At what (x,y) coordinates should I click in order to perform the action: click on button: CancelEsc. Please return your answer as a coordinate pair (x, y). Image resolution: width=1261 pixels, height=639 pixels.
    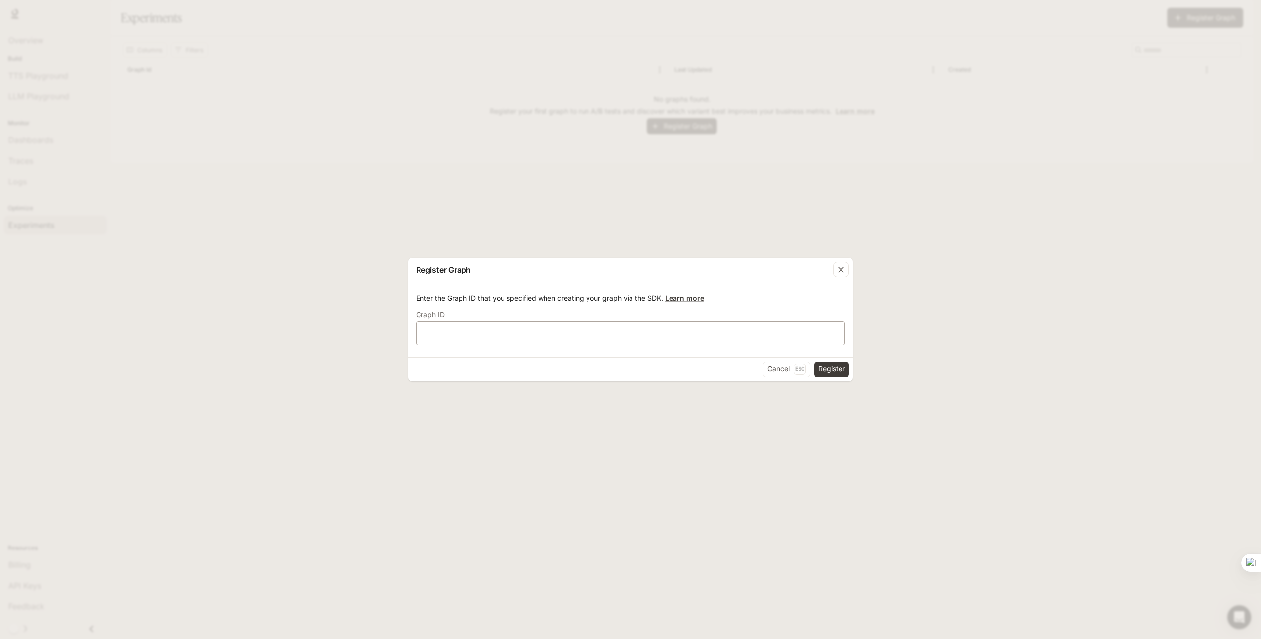
    Looking at the image, I should click on (787, 369).